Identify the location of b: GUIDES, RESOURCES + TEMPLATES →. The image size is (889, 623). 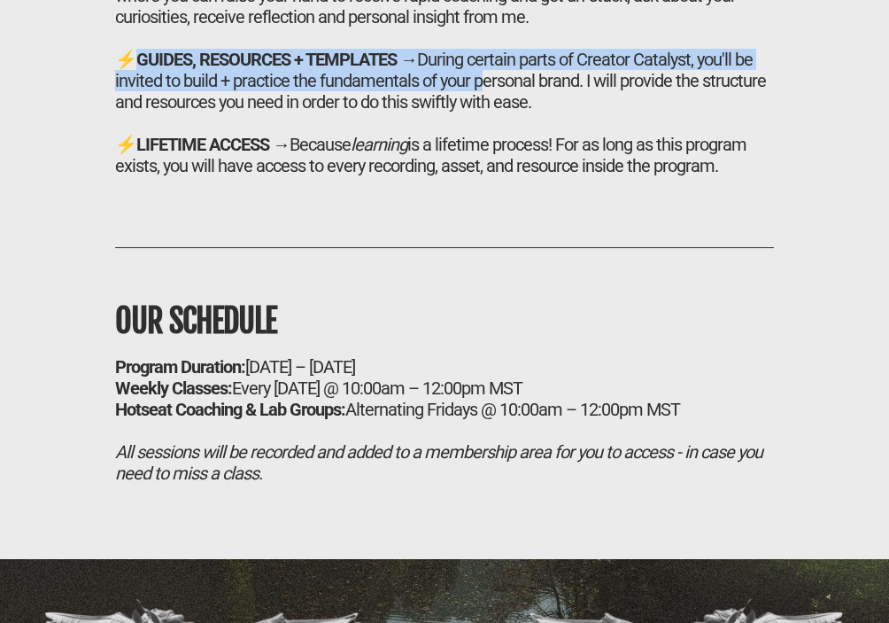
(276, 59).